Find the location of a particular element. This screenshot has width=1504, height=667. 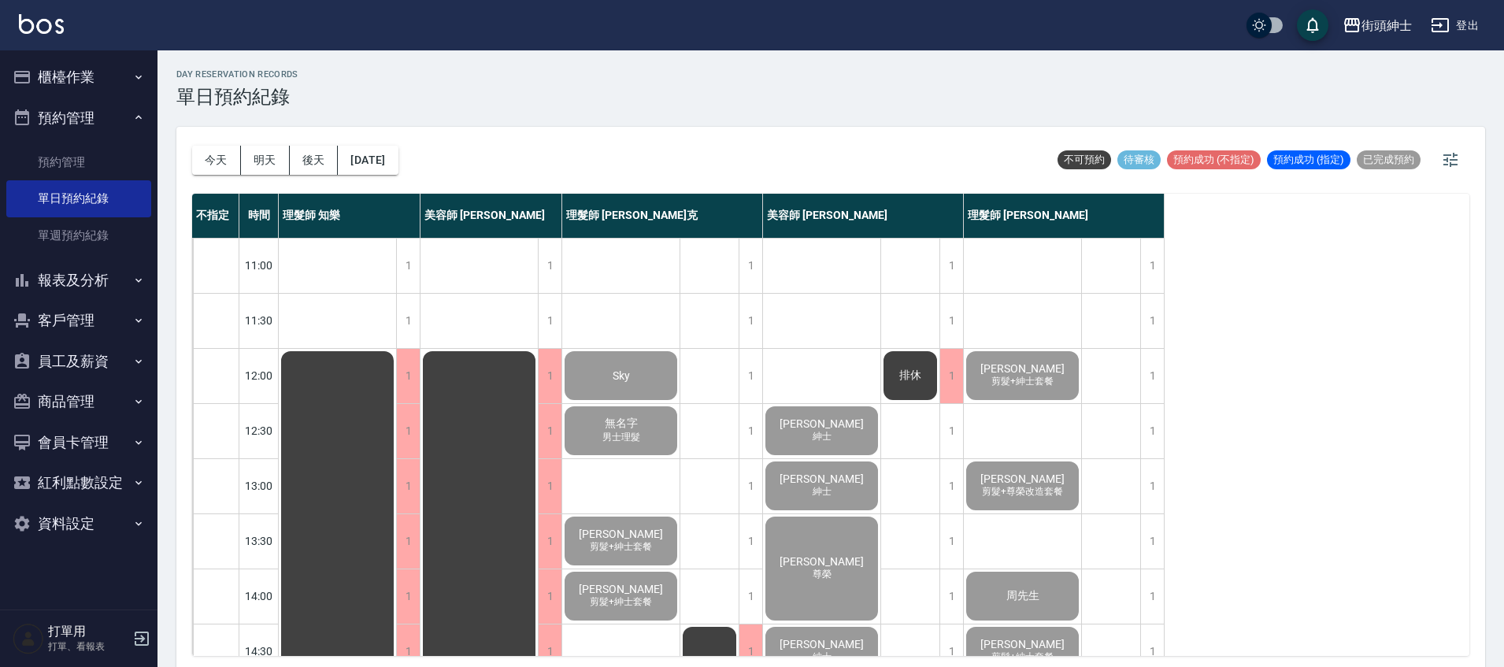

img: Logo is located at coordinates (41, 24).